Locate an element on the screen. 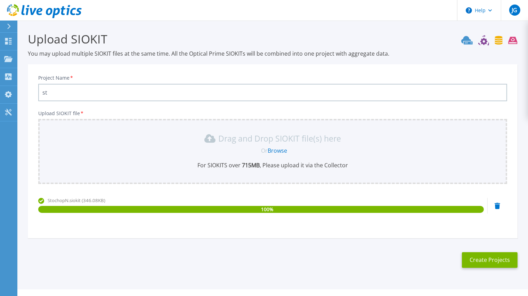 The width and height of the screenshot is (528, 296). label: Project Name is located at coordinates (56, 78).